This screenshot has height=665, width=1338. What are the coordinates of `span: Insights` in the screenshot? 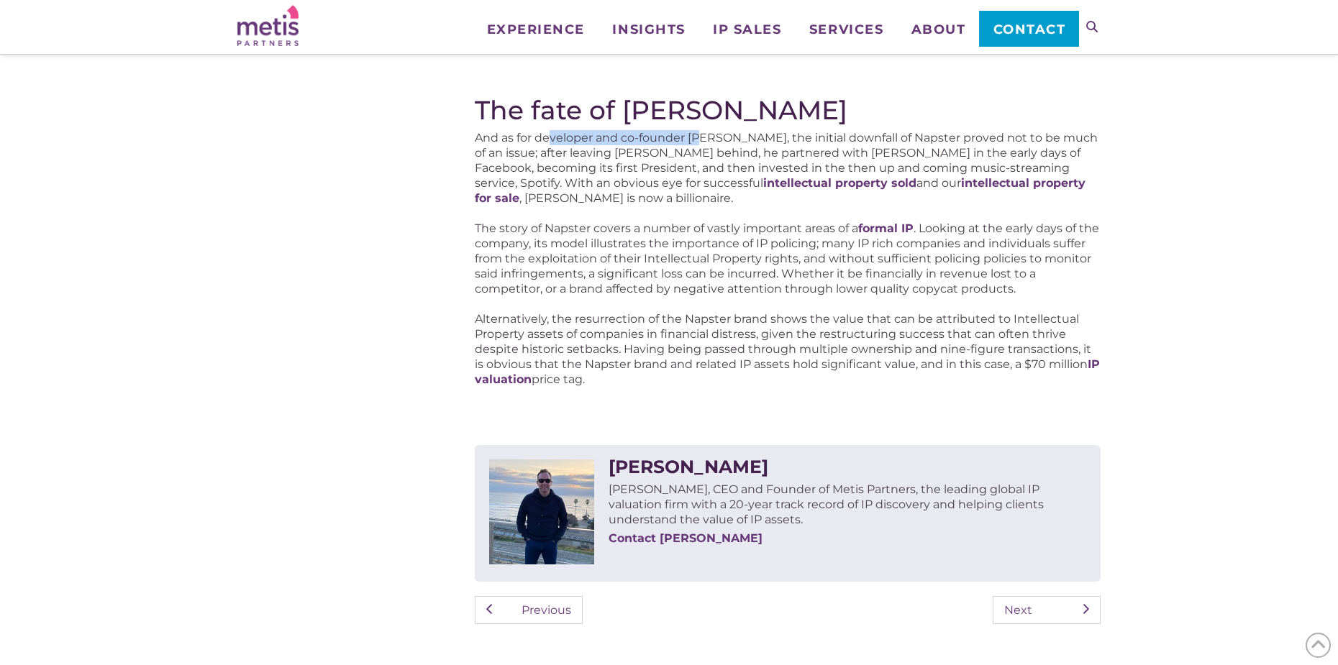 It's located at (648, 29).